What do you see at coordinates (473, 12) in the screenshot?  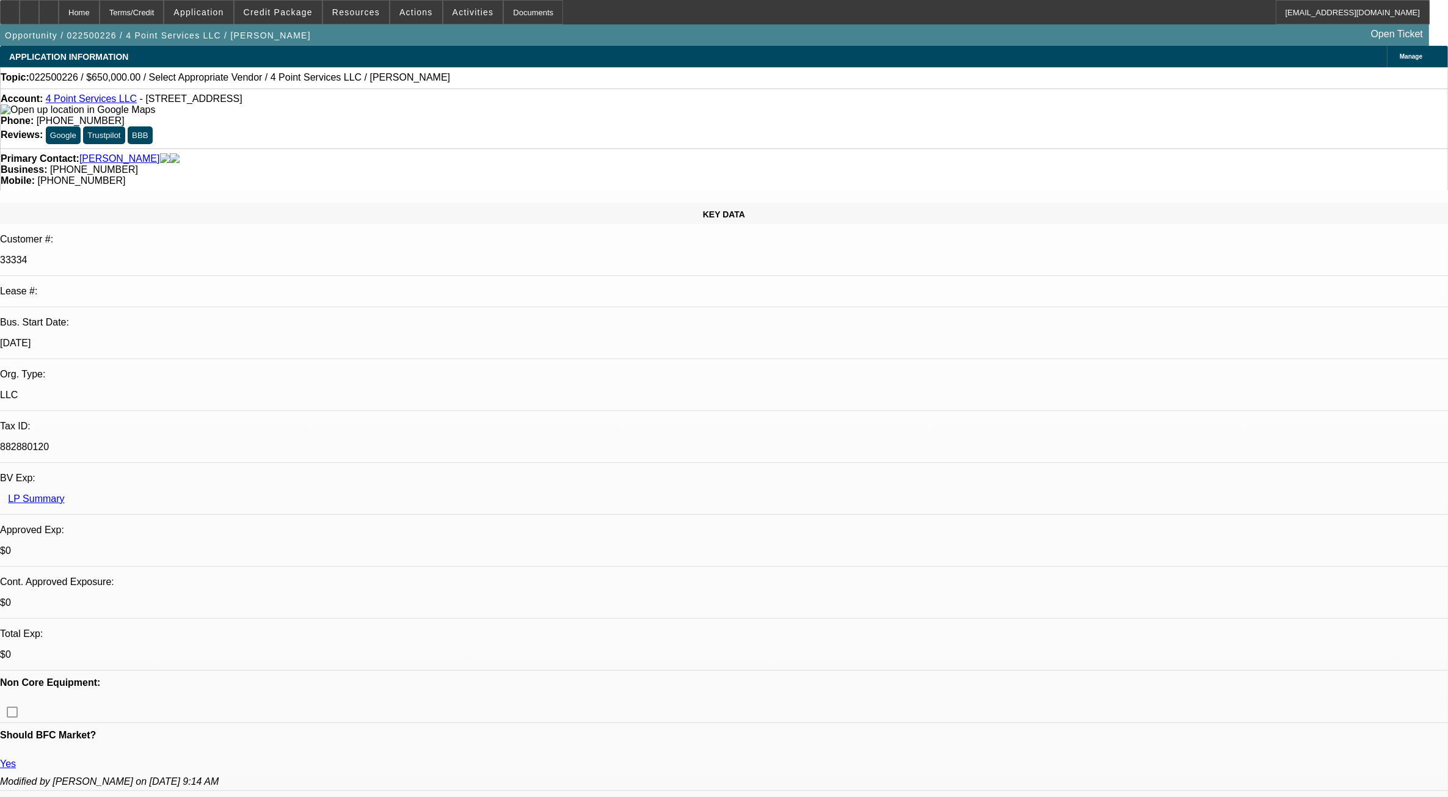 I see `span: Activities` at bounding box center [473, 12].